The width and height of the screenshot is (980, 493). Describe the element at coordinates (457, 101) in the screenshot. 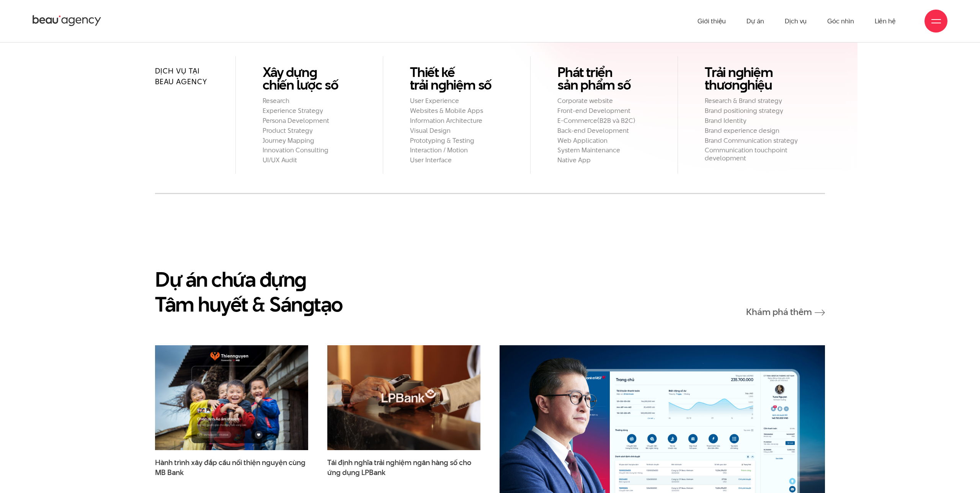

I see `h2: User Experience` at that location.